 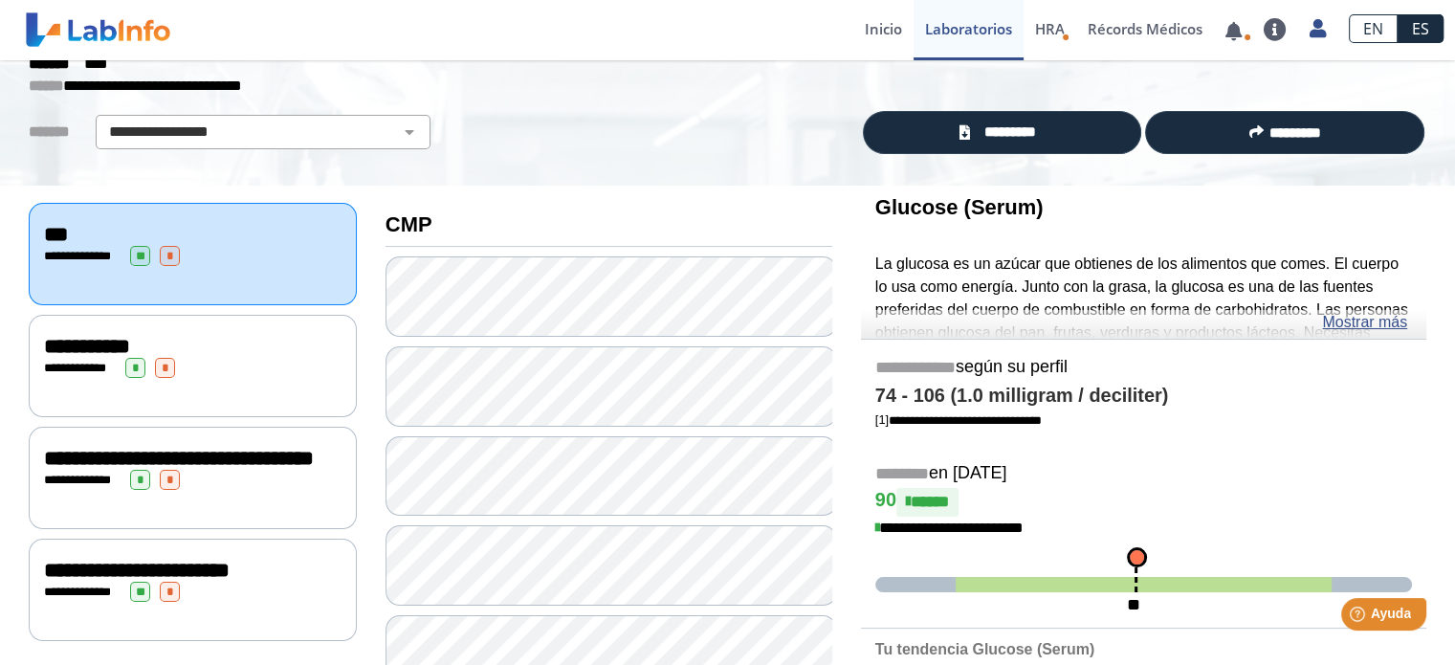 I want to click on h4: 90, so click(x=1143, y=502).